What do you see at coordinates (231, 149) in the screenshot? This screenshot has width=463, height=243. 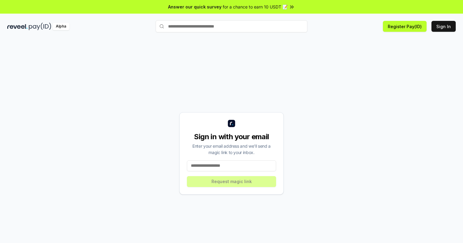 I see `div: Enter your email address and we’ll send a magic link to your inbox.` at bounding box center [231, 149].